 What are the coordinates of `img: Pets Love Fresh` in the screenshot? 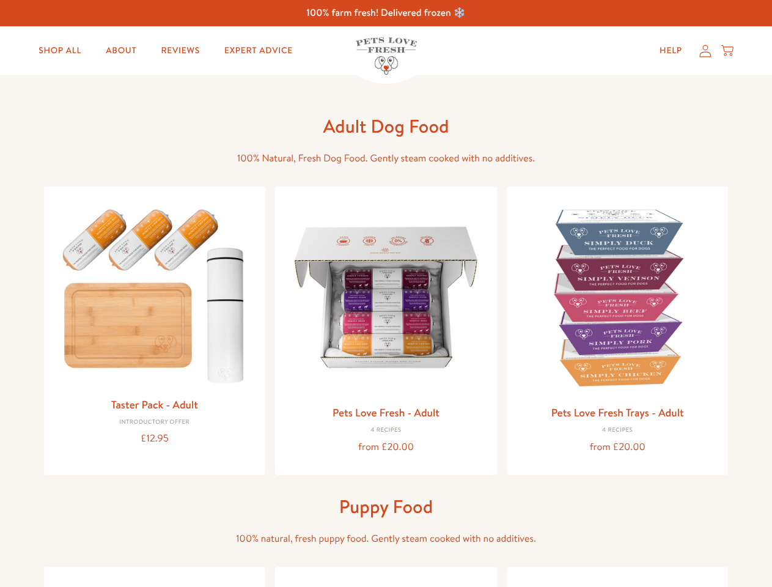 It's located at (386, 56).